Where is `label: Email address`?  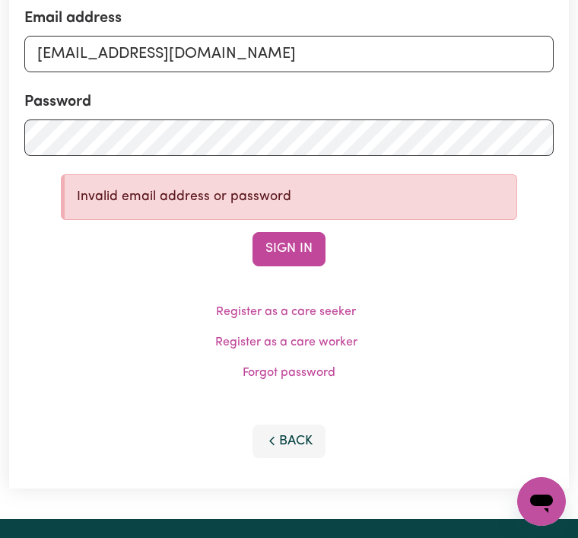
label: Email address is located at coordinates (73, 18).